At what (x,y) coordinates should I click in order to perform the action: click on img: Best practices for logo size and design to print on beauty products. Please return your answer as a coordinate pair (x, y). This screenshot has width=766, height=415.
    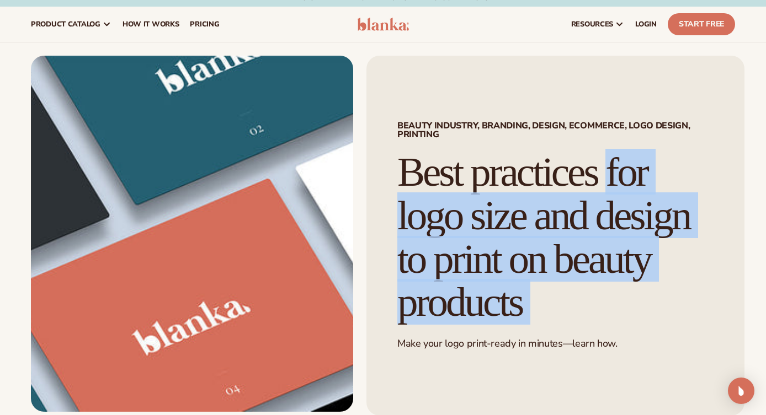
    Looking at the image, I should click on (192, 234).